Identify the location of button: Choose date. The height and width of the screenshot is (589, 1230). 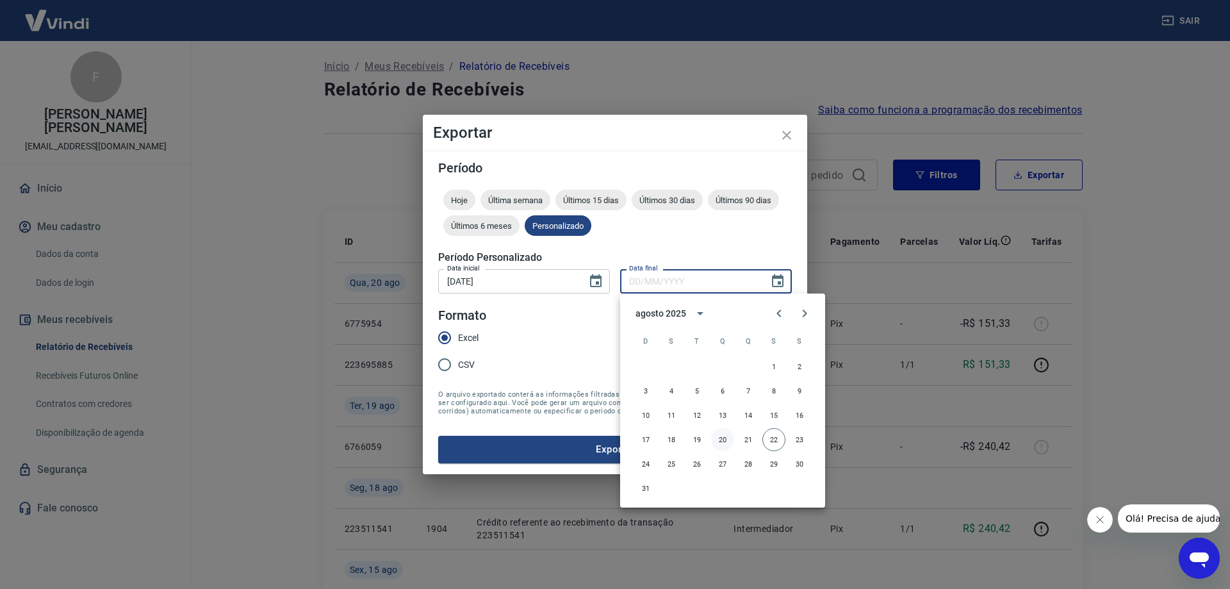
(777, 281).